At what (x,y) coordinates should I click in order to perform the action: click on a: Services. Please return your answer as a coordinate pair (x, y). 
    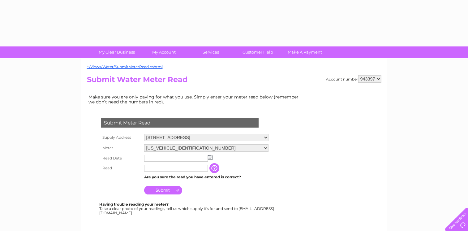
    Looking at the image, I should click on (211, 52).